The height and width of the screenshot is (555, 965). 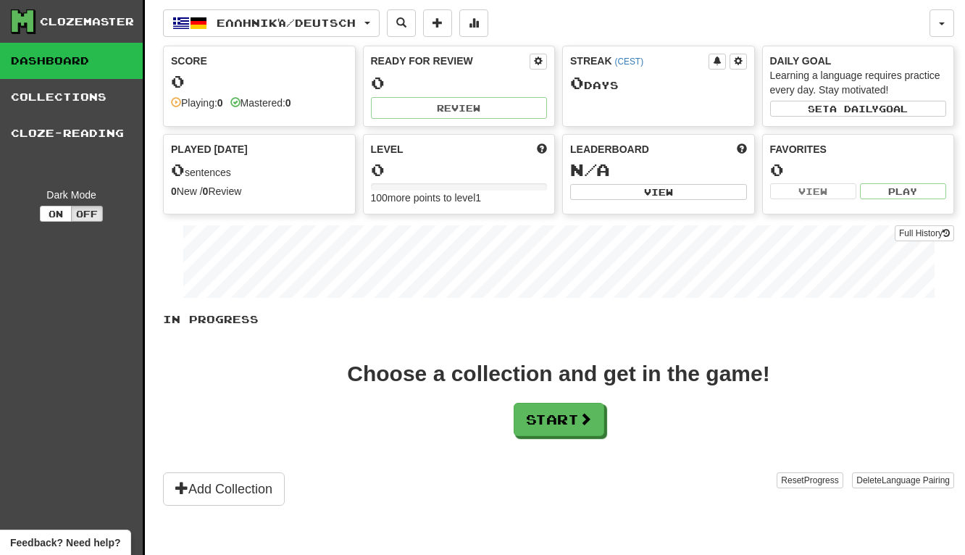 I want to click on a: Full History, so click(x=924, y=233).